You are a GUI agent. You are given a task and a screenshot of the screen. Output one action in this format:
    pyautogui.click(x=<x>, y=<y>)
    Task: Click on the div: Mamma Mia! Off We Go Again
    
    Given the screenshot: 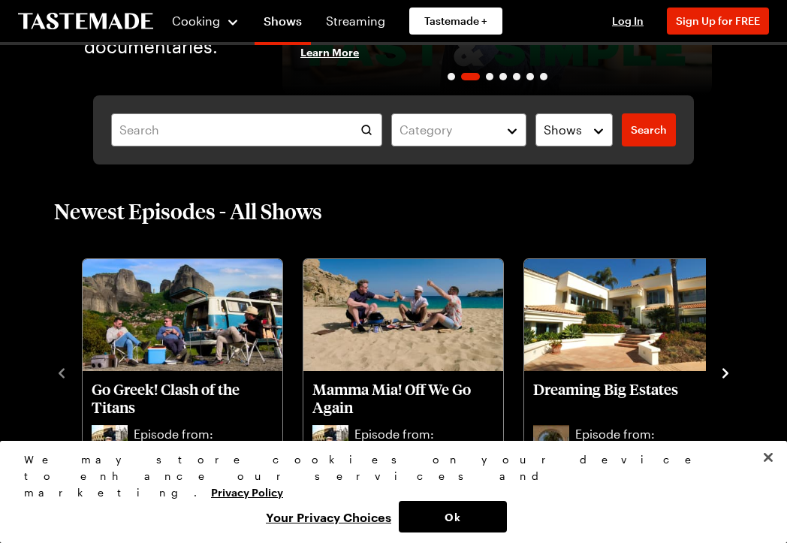 What is the action you would take?
    pyautogui.click(x=403, y=374)
    